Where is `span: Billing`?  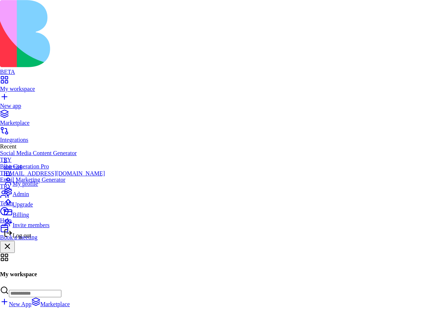 span: Billing is located at coordinates (21, 215).